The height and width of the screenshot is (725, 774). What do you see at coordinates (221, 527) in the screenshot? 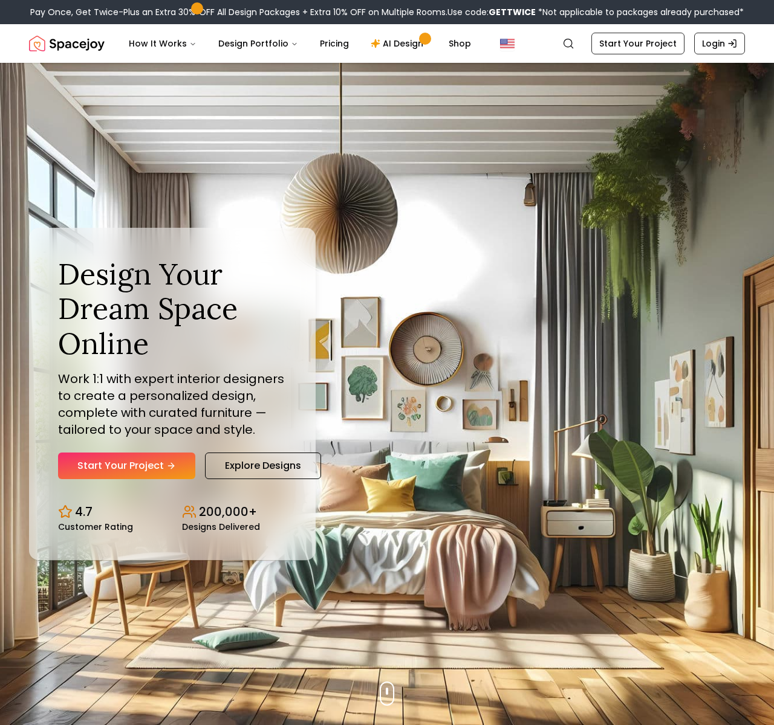
I see `small: Designs Delivered` at bounding box center [221, 527].